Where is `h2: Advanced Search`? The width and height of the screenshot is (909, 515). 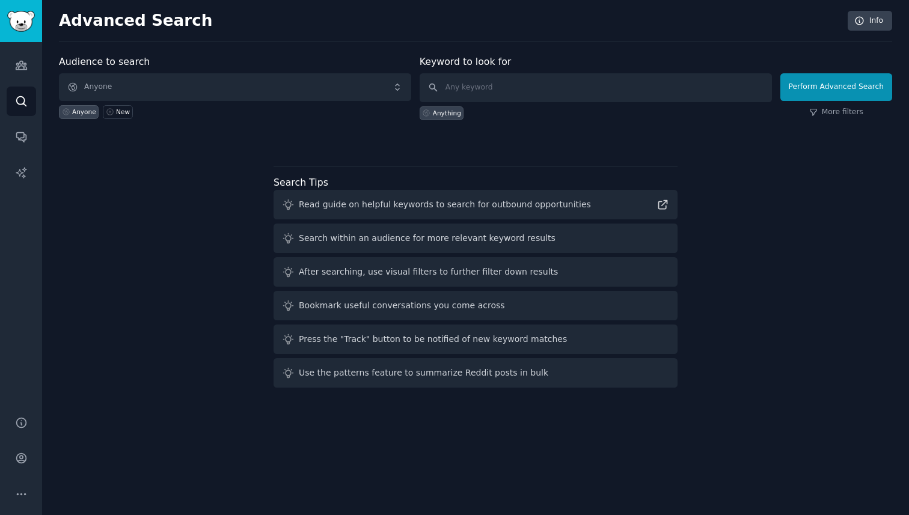
h2: Advanced Search is located at coordinates (450, 21).